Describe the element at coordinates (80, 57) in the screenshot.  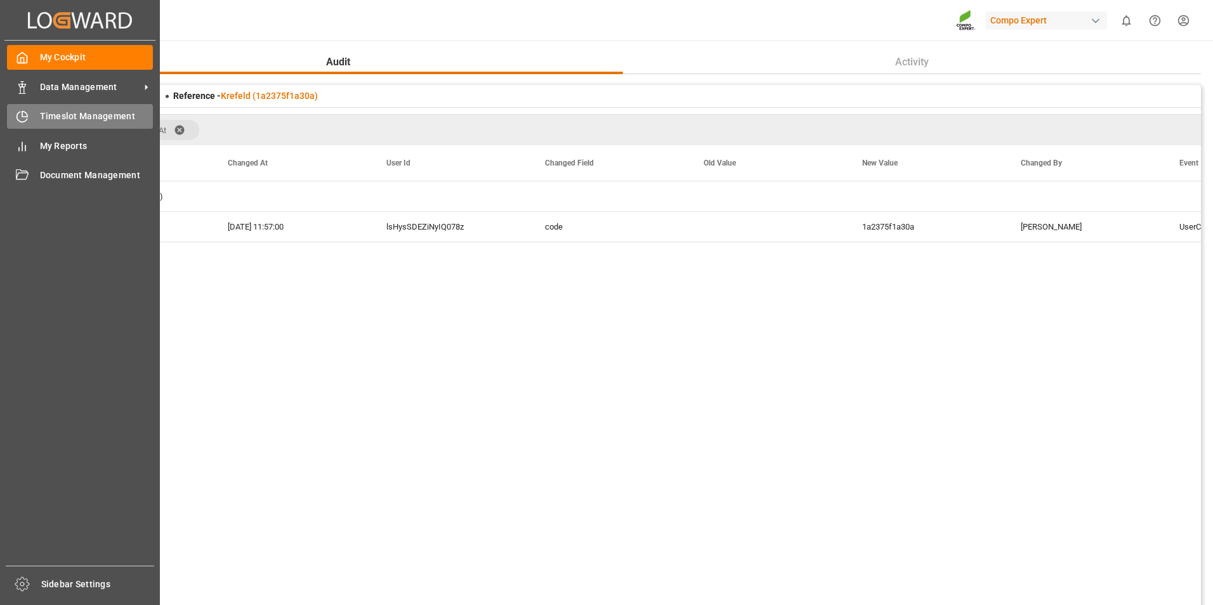
I see `a: My Cockpit` at that location.